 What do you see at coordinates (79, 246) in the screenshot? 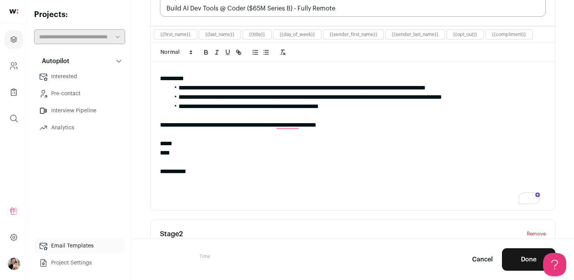
I see `a: Email Templates` at bounding box center [79, 246].